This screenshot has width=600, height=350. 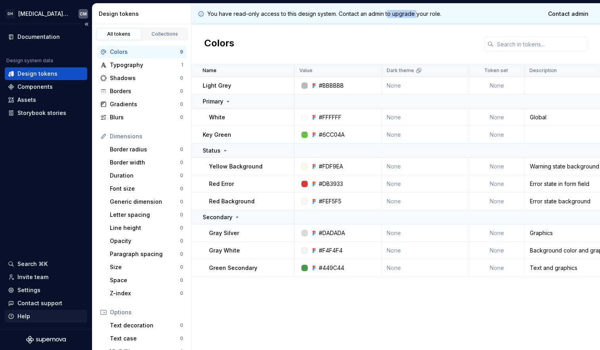 What do you see at coordinates (30, 61) in the screenshot?
I see `div: Design system data` at bounding box center [30, 61].